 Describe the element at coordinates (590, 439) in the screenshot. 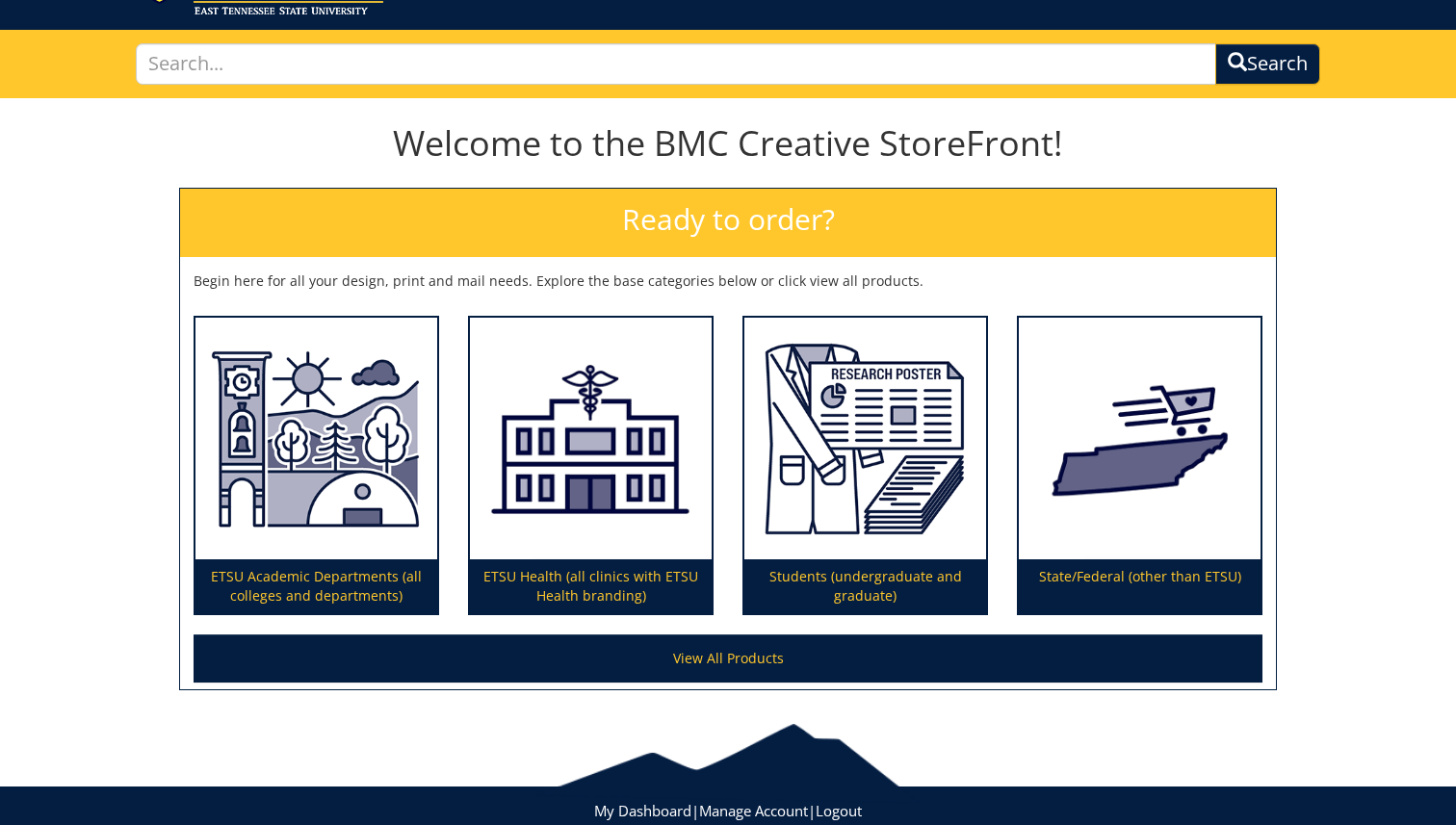

I see `img: ETSU Health (all clinics with ETSU Health branding)` at that location.